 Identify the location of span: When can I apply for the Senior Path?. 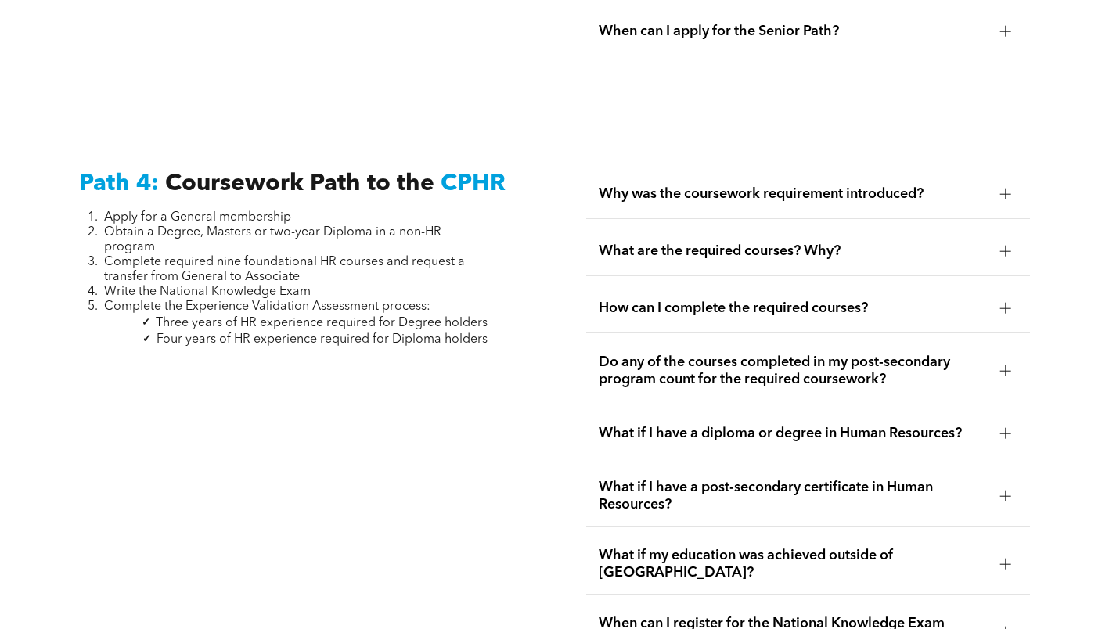
(793, 31).